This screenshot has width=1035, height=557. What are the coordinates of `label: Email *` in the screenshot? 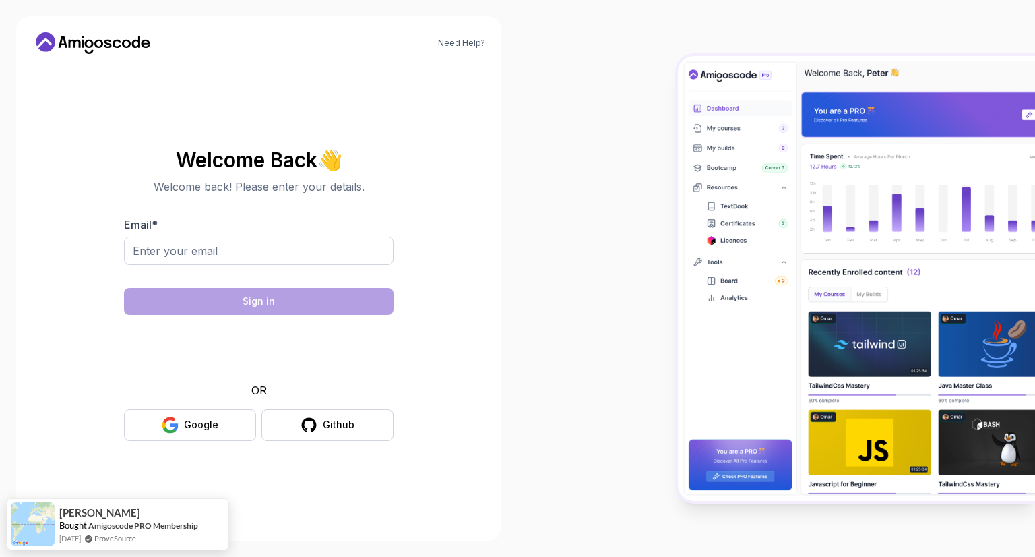 It's located at (141, 224).